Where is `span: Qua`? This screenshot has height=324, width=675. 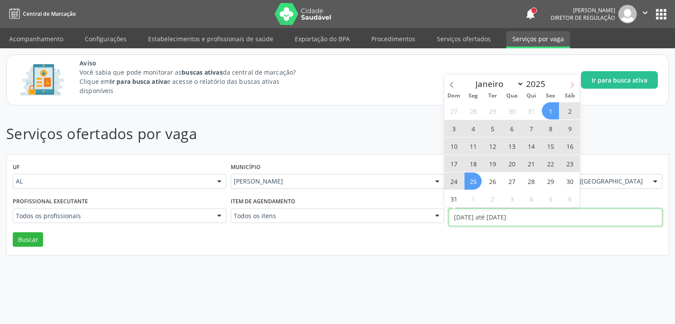 span: Qua is located at coordinates (512, 96).